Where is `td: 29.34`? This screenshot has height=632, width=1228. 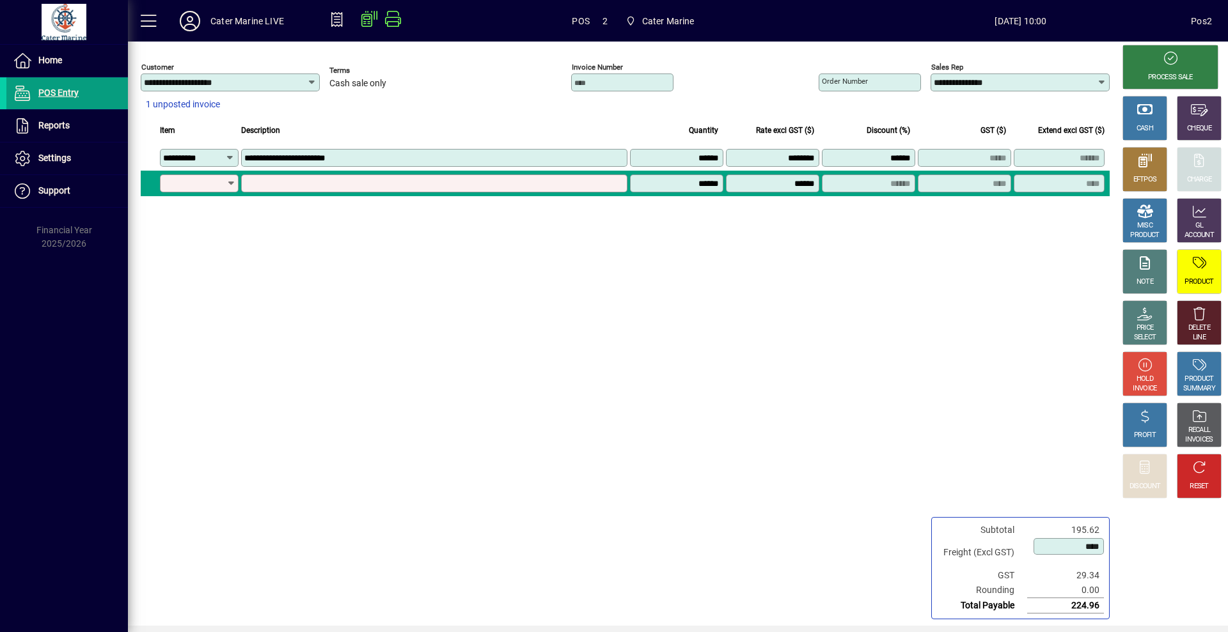
td: 29.34 is located at coordinates (1065, 575).